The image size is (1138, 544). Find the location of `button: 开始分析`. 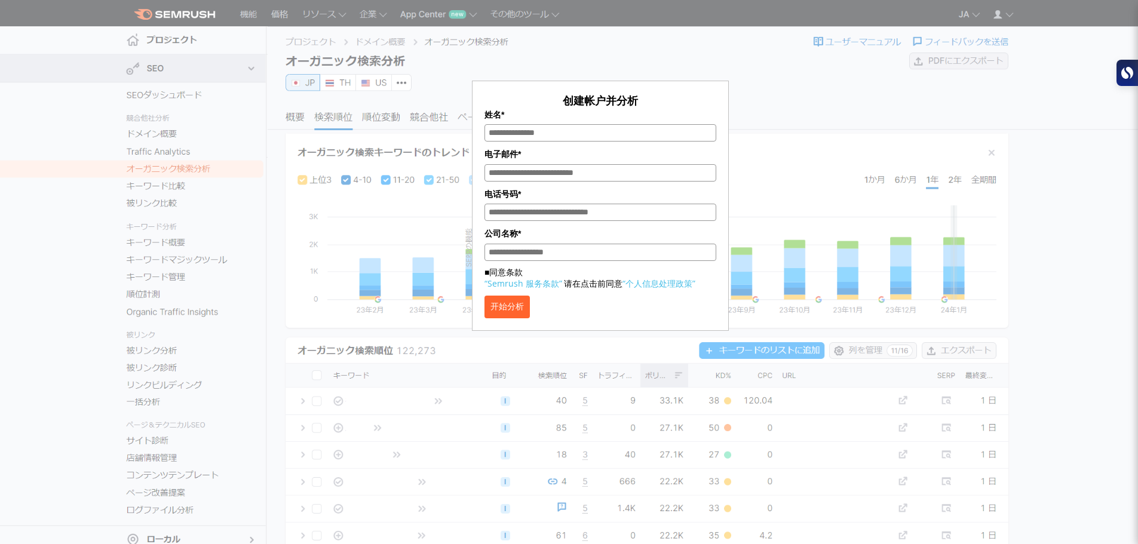

button: 开始分析 is located at coordinates (507, 307).